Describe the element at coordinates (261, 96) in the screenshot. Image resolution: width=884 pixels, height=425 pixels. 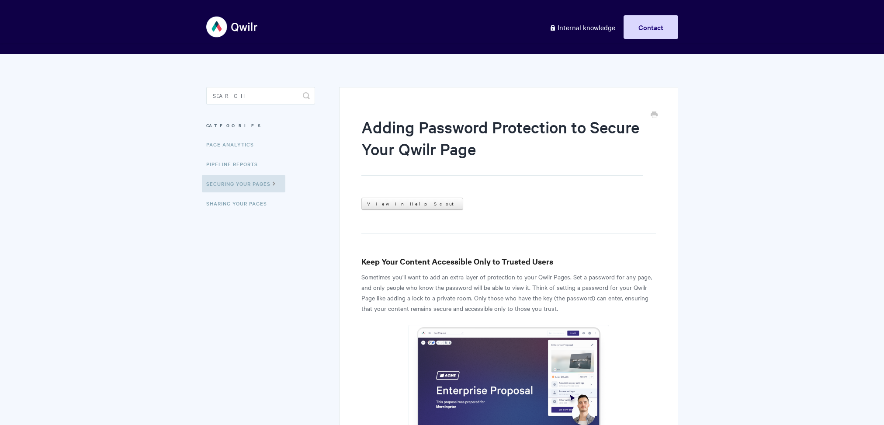
I see `input: Search` at that location.